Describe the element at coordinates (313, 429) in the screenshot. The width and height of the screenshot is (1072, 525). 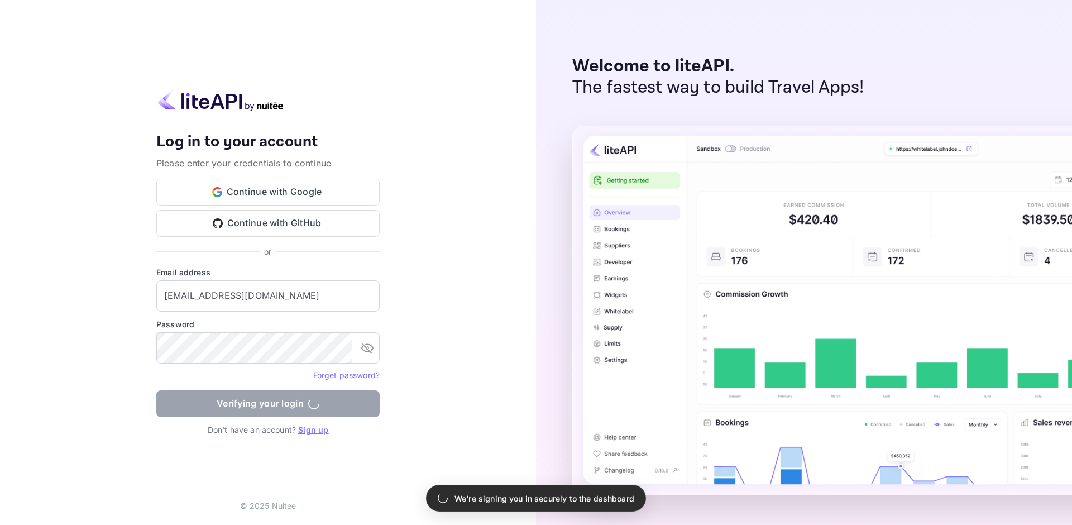
I see `a: Sign up` at that location.